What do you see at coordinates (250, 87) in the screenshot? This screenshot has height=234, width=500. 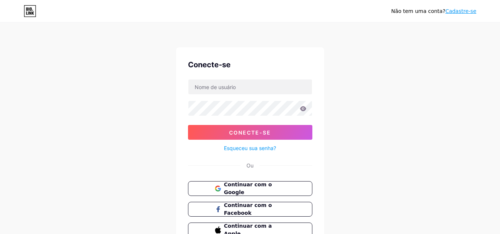 I see `input: Nome de usuário` at bounding box center [250, 87].